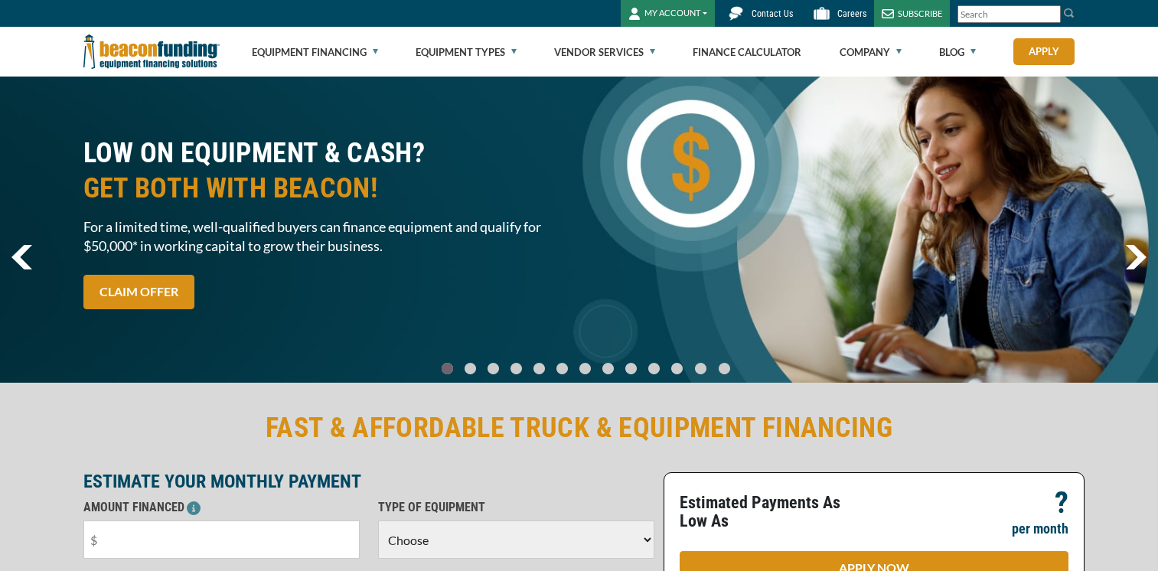  I want to click on a: Company, so click(870, 52).